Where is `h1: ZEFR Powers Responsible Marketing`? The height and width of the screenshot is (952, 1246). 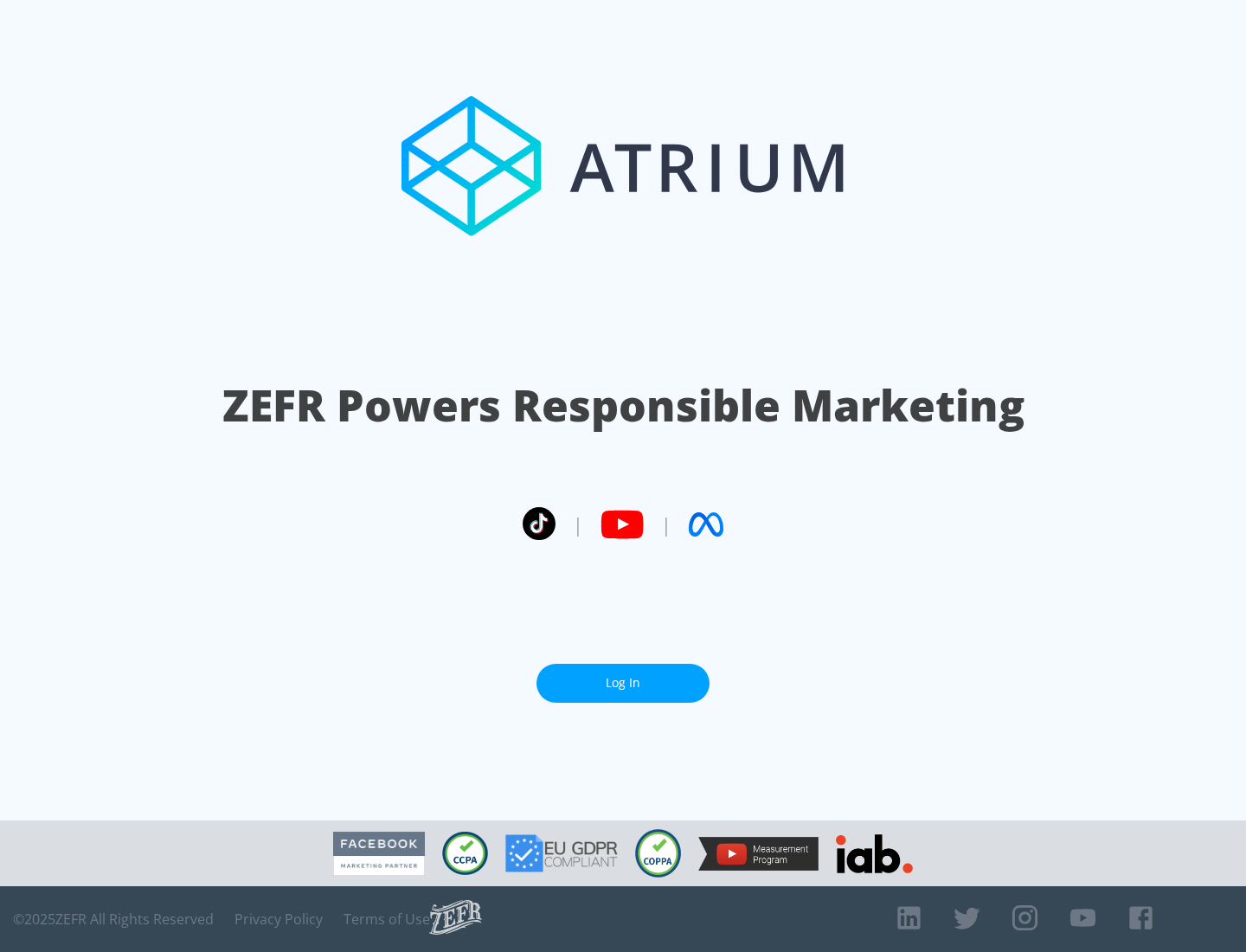 h1: ZEFR Powers Responsible Marketing is located at coordinates (623, 404).